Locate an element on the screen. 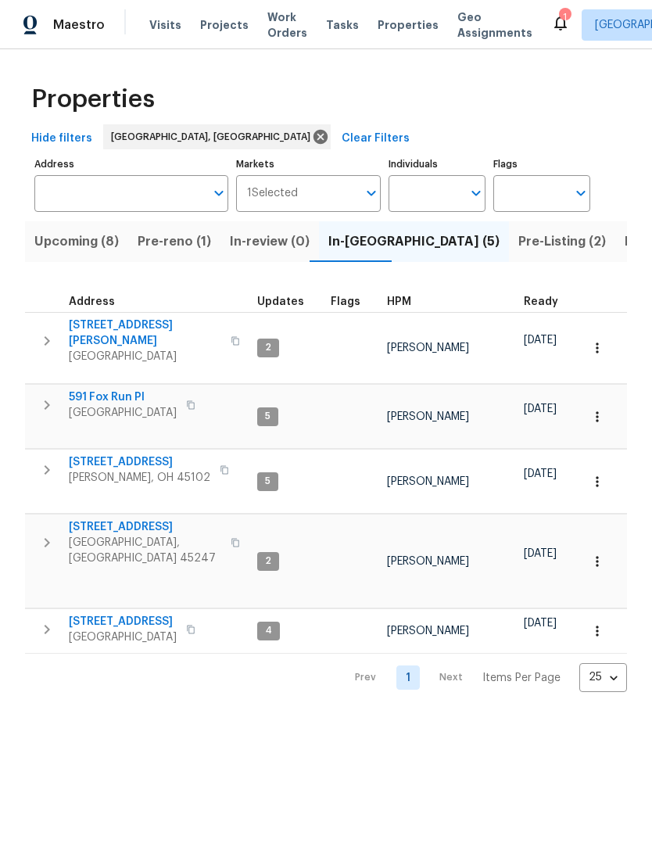 The height and width of the screenshot is (850, 652). a: Goto page 1 is located at coordinates (408, 677).